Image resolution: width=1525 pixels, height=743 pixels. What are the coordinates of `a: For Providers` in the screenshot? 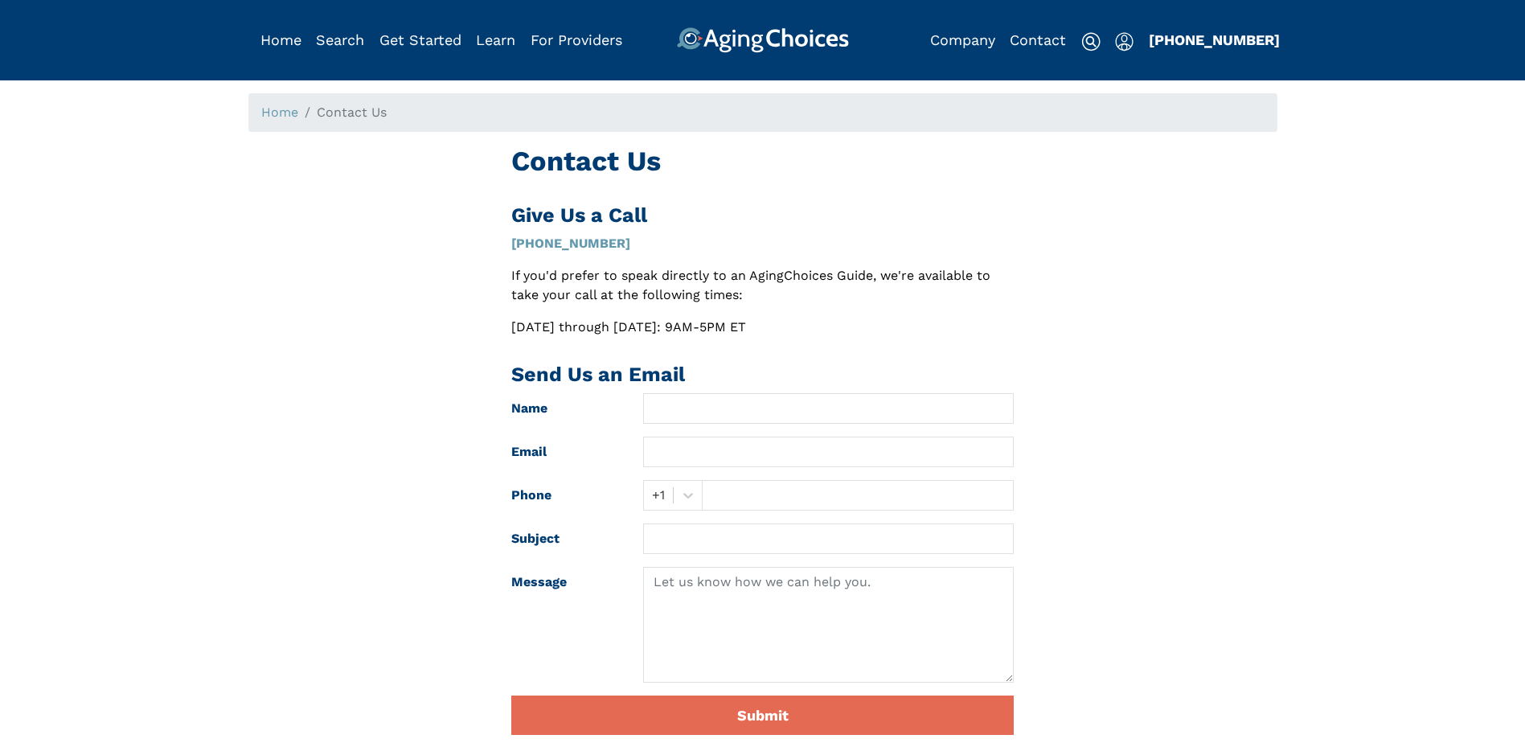 It's located at (576, 39).